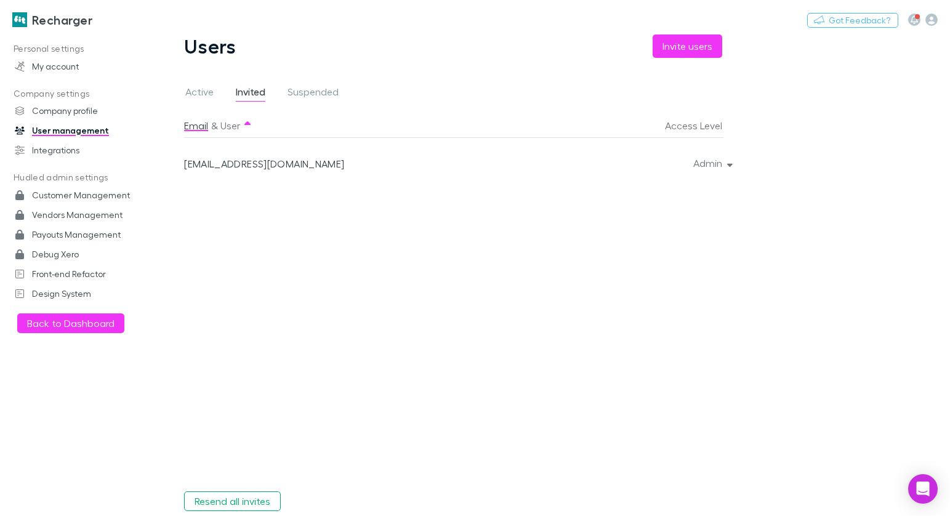  Describe the element at coordinates (77, 111) in the screenshot. I see `a: Company profile` at that location.